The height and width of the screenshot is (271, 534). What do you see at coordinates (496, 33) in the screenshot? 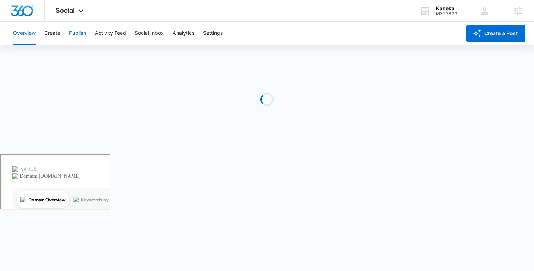
I see `button: Create a Post` at bounding box center [496, 33].